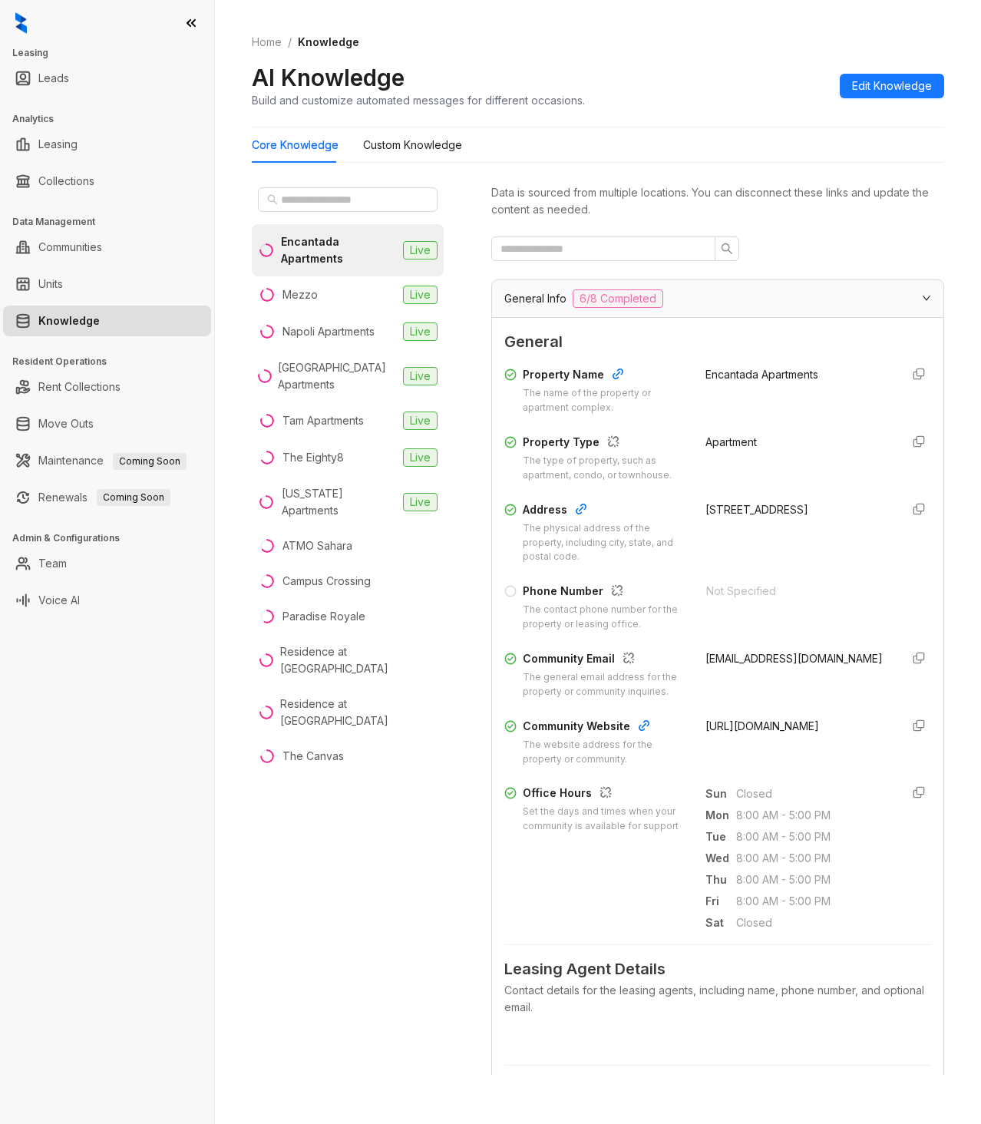  What do you see at coordinates (605, 468) in the screenshot?
I see `div: The type of property, such as apartment, condo, or townhouse.` at bounding box center [605, 468].